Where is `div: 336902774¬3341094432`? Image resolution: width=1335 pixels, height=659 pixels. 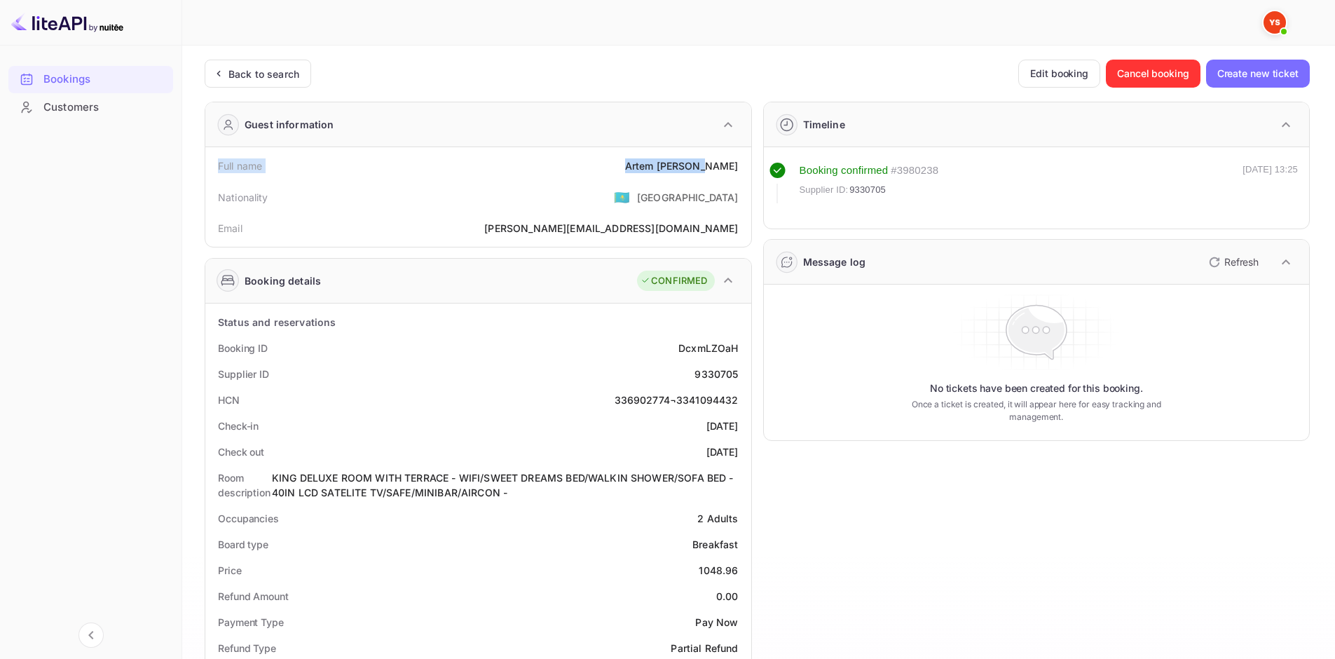
div: 336902774¬3341094432 is located at coordinates (676, 399).